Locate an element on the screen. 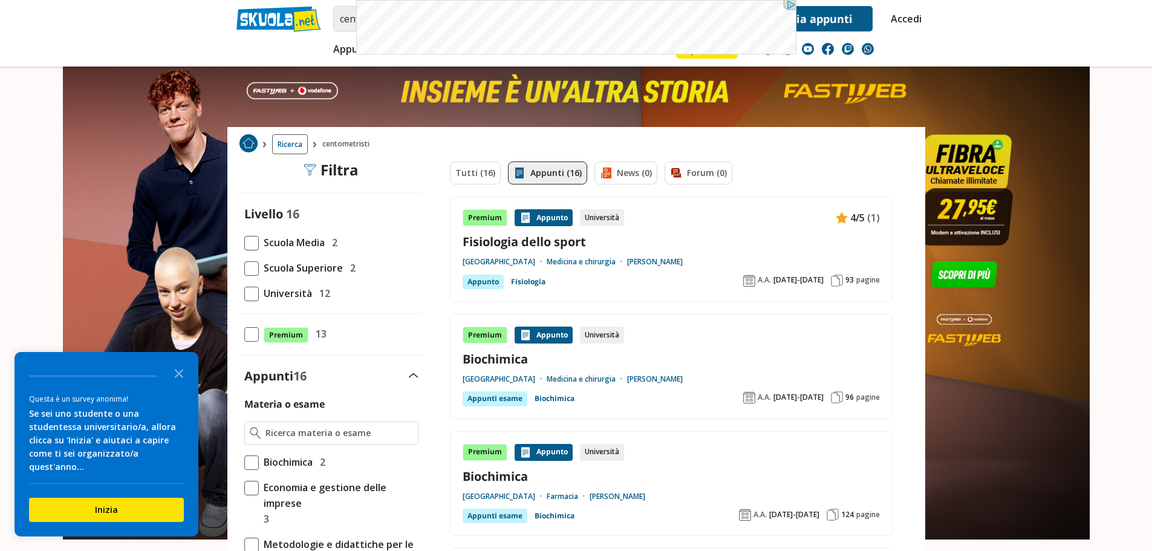 This screenshot has height=551, width=1152. span: Biochimica is located at coordinates (285, 462).